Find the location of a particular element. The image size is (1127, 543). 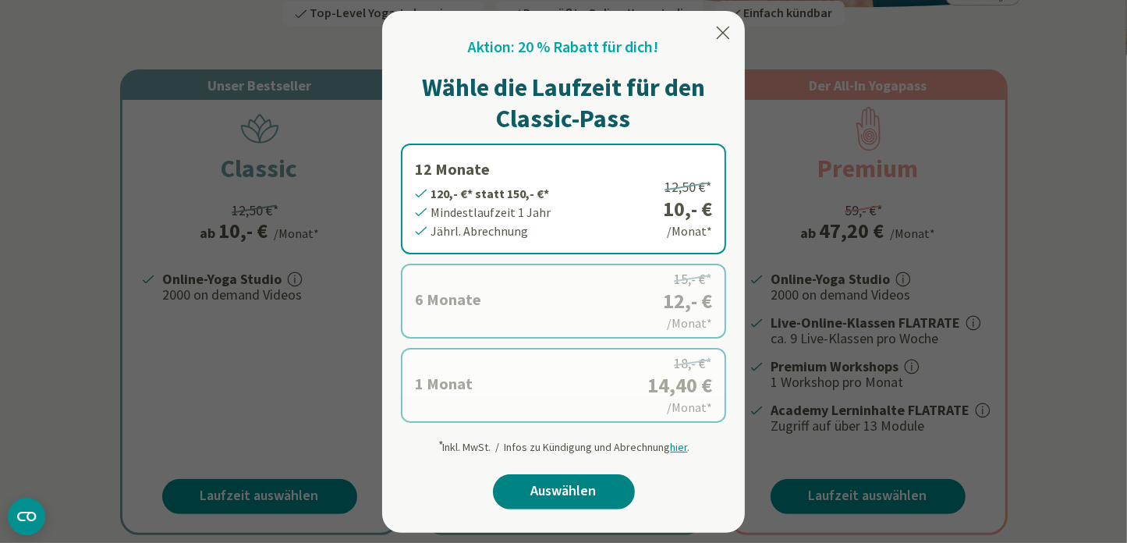

div: Inkl. MwSt. / Infos zu Kündigung und Abrechnung . is located at coordinates (564, 444).